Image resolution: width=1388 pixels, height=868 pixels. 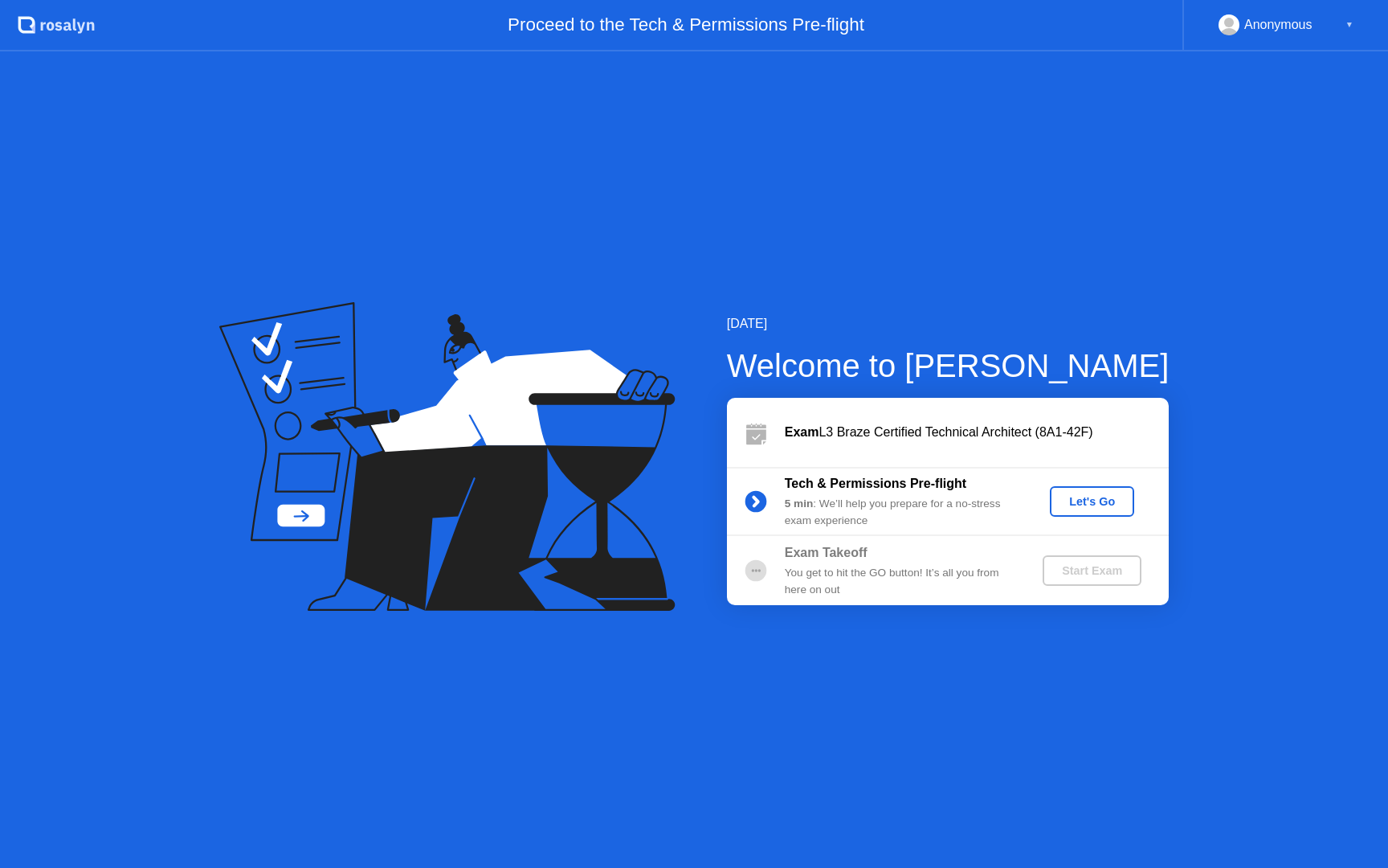 What do you see at coordinates (876, 483) in the screenshot?
I see `b: Tech & Permissions Pre-flight` at bounding box center [876, 483].